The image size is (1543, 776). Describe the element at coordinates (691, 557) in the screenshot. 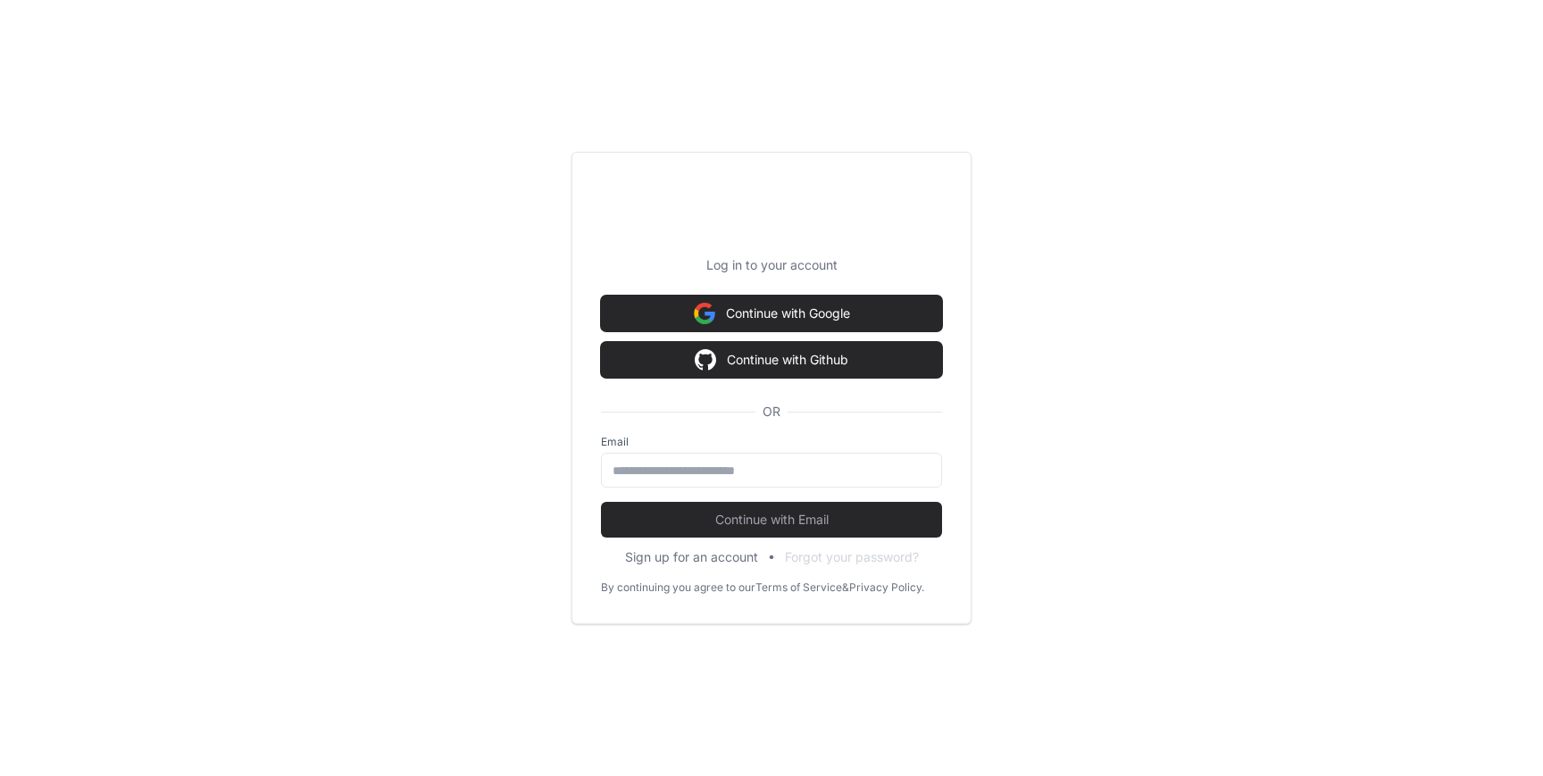

I see `button: Sign up for an account` at that location.